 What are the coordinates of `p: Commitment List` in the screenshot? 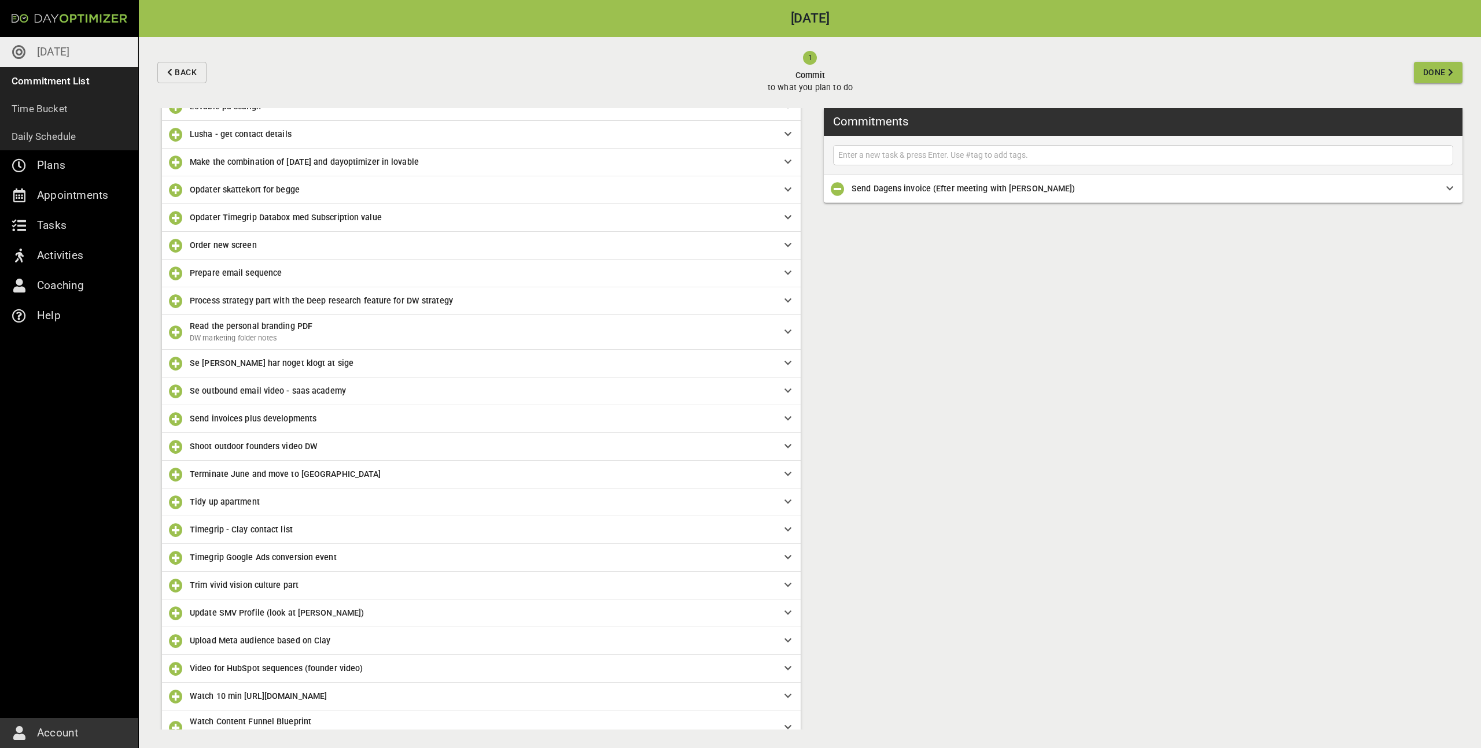 It's located at (50, 81).